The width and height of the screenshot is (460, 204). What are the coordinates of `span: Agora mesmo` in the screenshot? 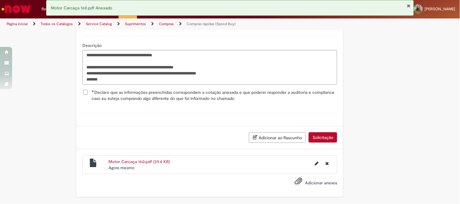 It's located at (121, 168).